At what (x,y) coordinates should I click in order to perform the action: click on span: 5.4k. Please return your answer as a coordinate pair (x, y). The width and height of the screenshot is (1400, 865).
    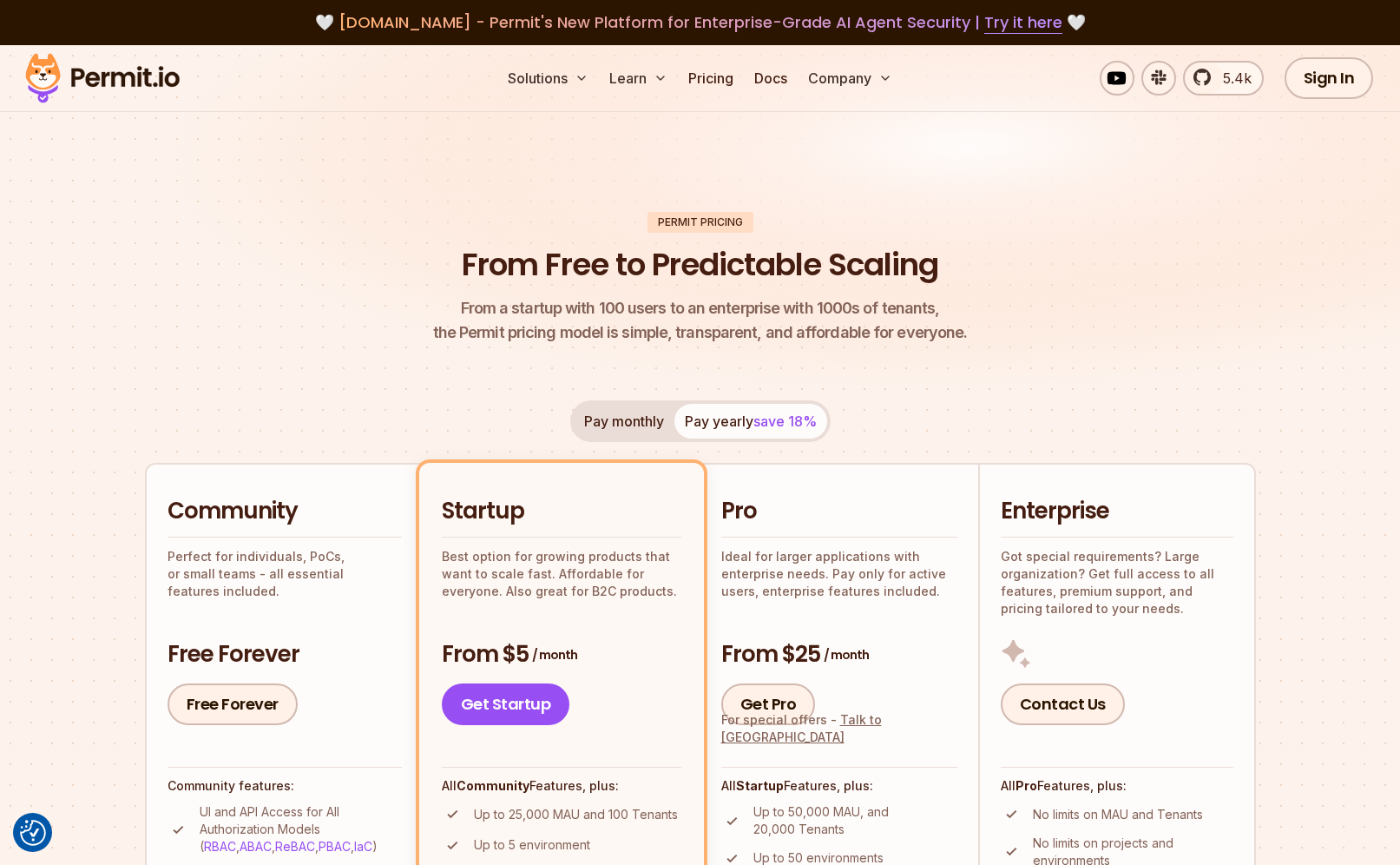
    Looking at the image, I should click on (1231, 78).